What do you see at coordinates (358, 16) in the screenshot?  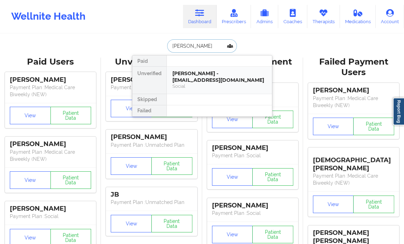 I see `a: Medications` at bounding box center [358, 16].